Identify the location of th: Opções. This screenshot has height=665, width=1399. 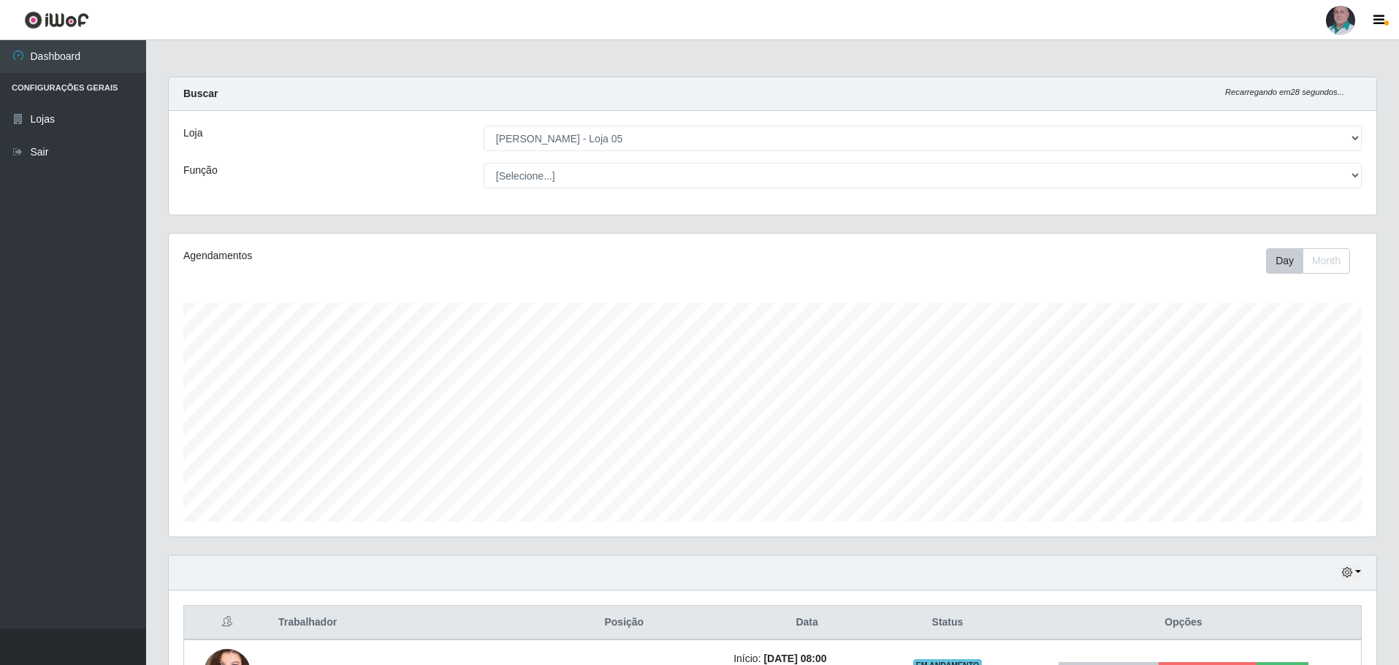
(1183, 623).